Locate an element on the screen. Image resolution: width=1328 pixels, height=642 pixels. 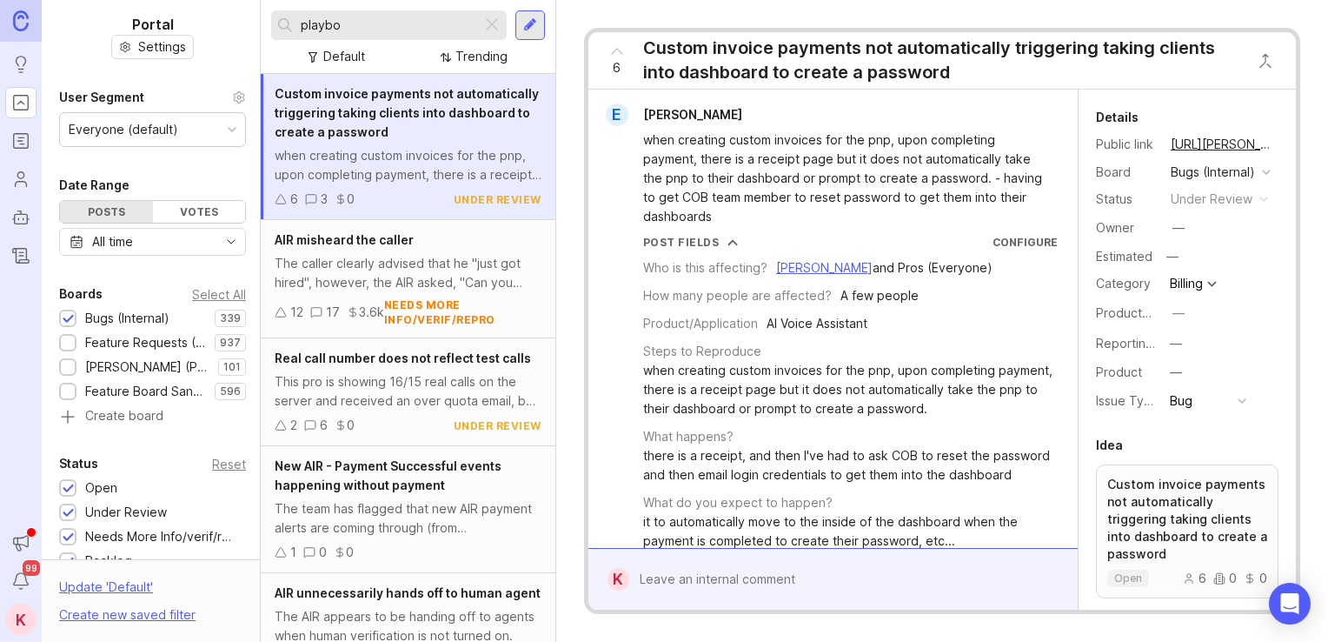
a: AIR misheard the callerThe caller clearly advised that he "just got hired", however, the AIR aske... is located at coordinates (408, 279).